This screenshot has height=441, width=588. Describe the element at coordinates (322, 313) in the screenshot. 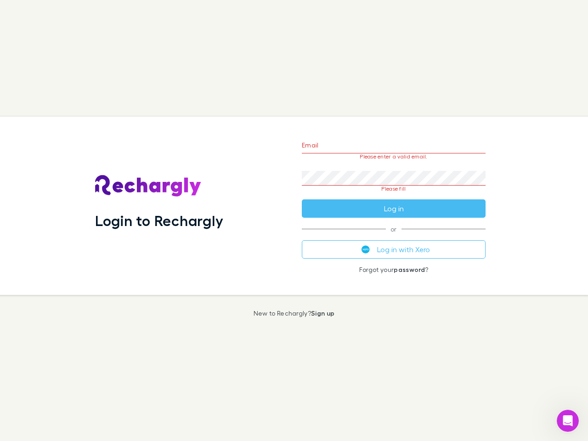

I see `a: Sign up` at that location.